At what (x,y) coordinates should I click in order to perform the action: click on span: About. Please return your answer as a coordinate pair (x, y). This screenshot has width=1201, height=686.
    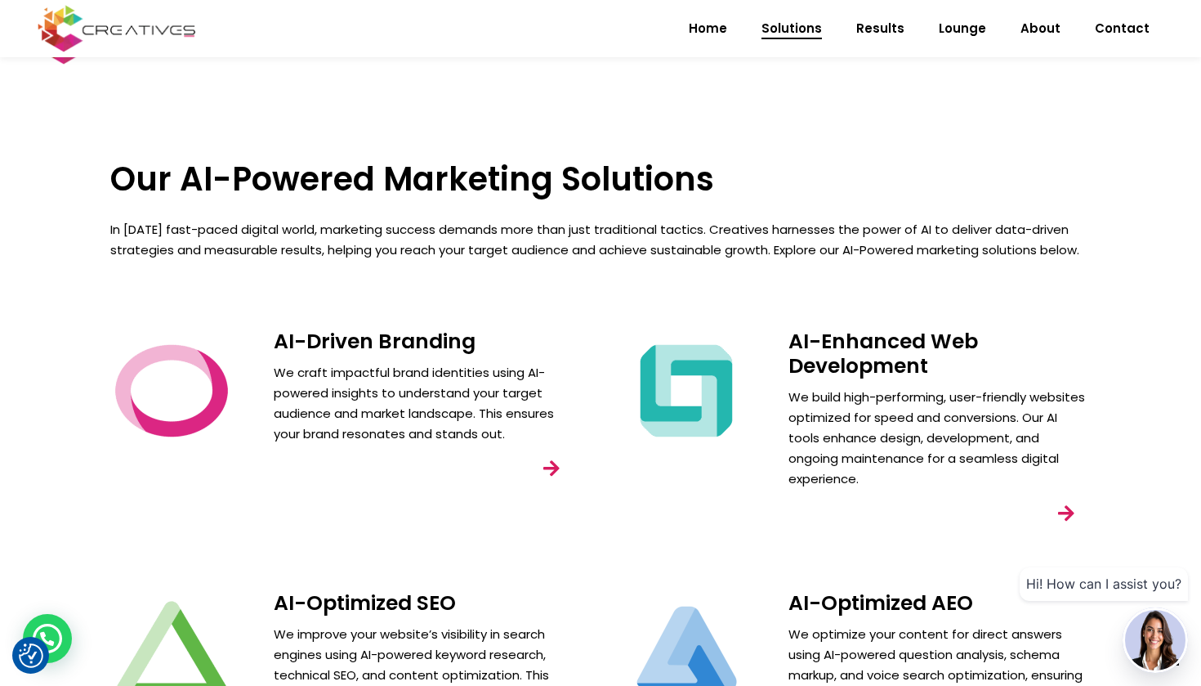
    Looking at the image, I should click on (1040, 29).